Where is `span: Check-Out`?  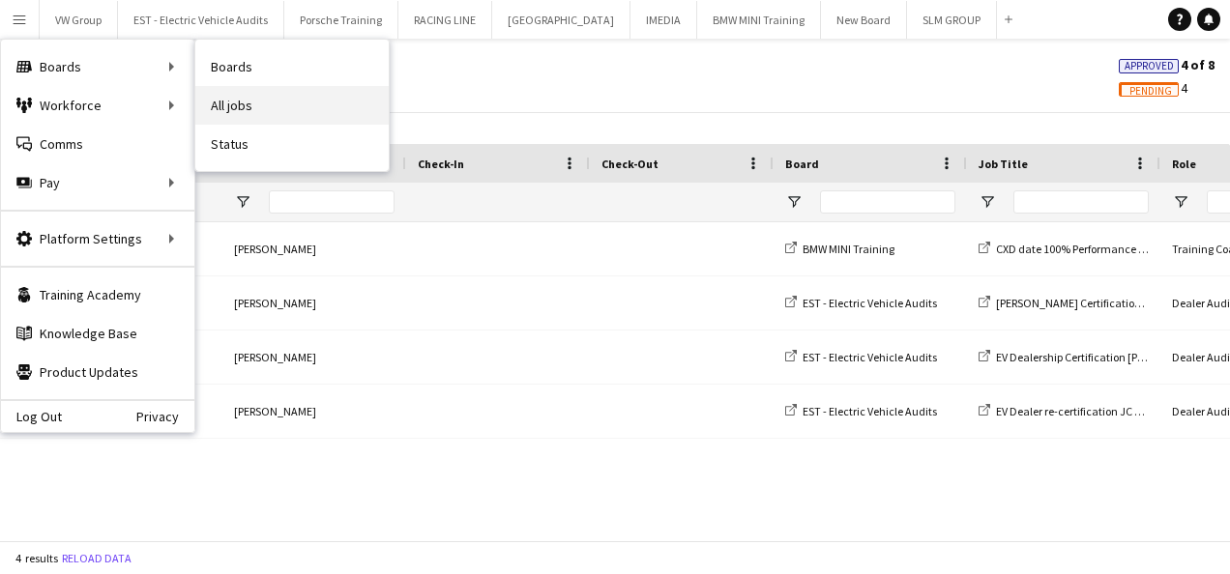
span: Check-Out is located at coordinates (630, 163).